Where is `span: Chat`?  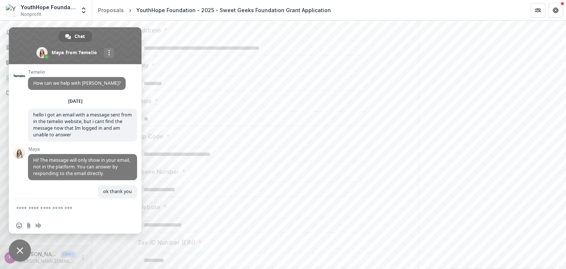 span: Chat is located at coordinates (80, 37).